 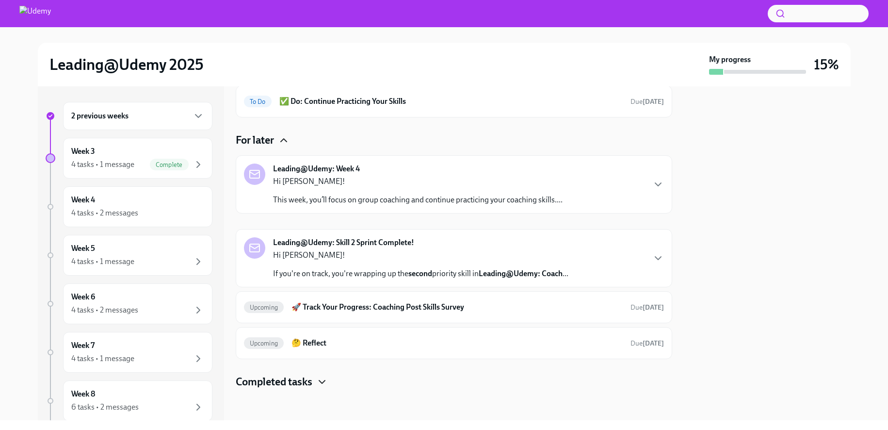 What do you see at coordinates (826, 64) in the screenshot?
I see `h3: 15%` at bounding box center [826, 64].